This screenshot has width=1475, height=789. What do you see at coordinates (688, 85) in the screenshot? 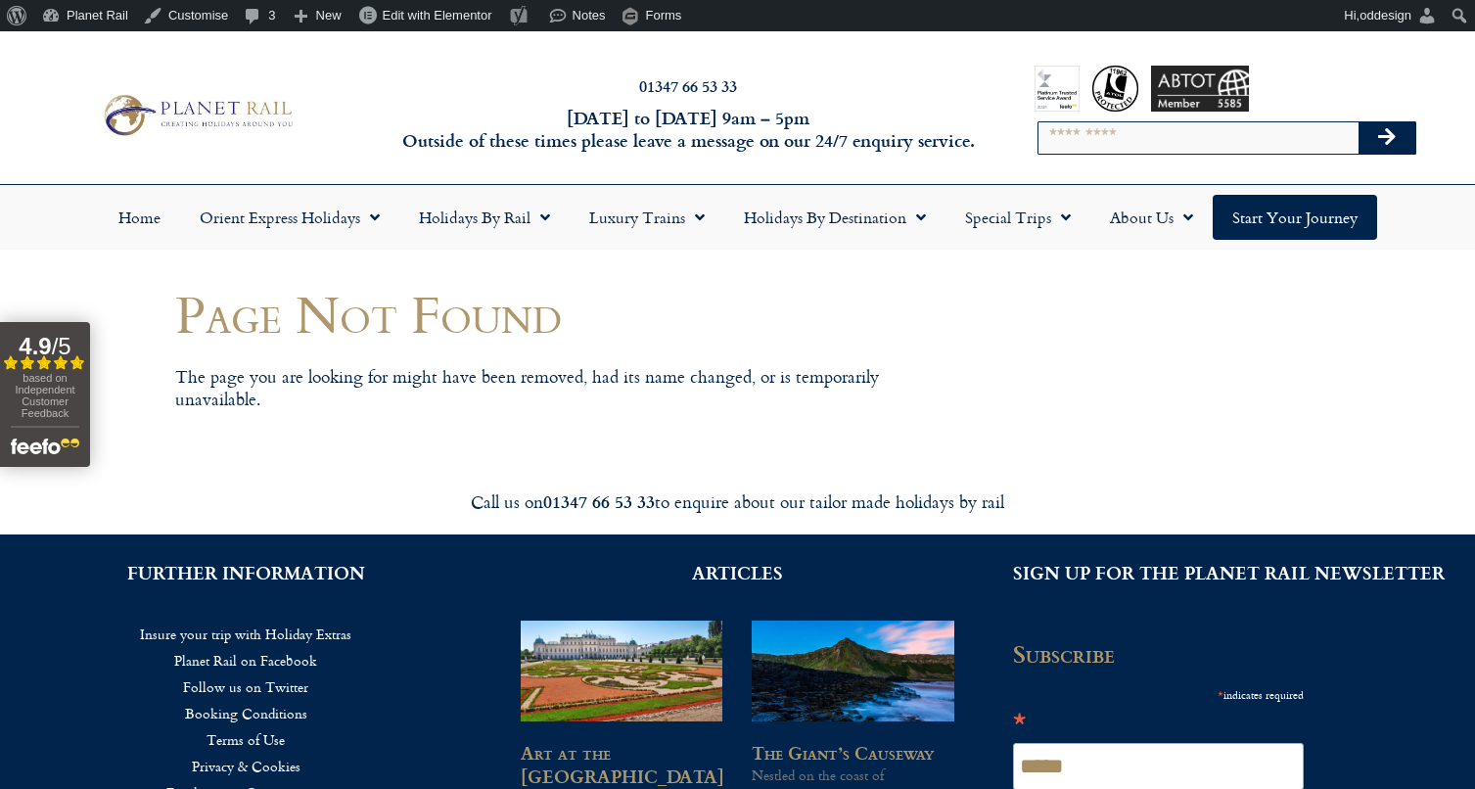
I see `a: 01347 66 53 33` at bounding box center [688, 85].